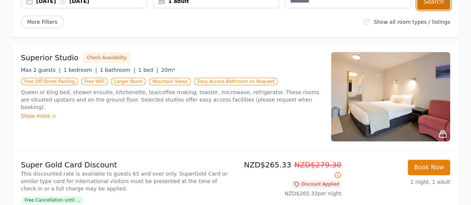 This screenshot has height=205, width=471. Describe the element at coordinates (52, 200) in the screenshot. I see `span: Free Cancellation until ...` at that location.